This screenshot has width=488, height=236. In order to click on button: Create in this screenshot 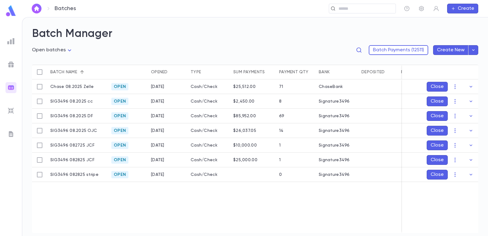, I will do `click(462, 9)`.